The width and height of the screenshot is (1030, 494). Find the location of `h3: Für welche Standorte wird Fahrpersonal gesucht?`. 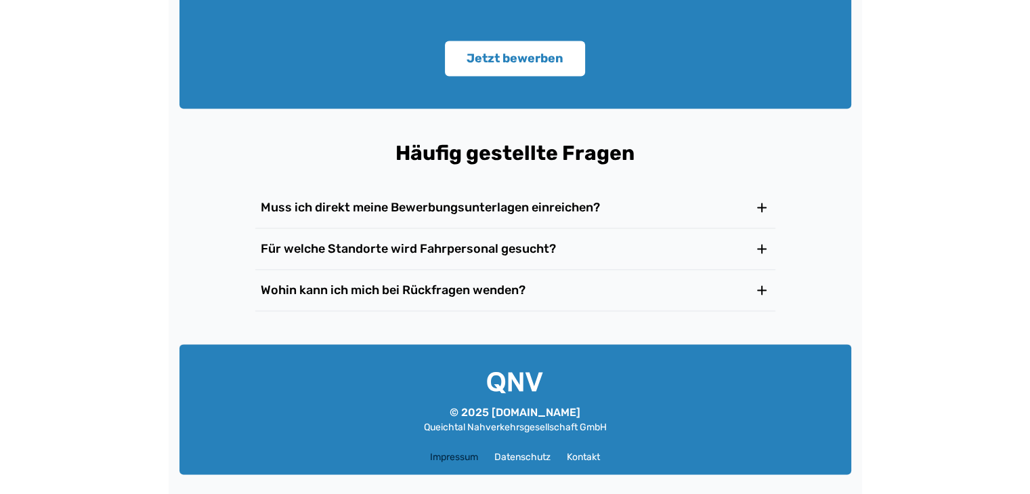

h3: Für welche Standorte wird Fahrpersonal gesucht? is located at coordinates (408, 249).